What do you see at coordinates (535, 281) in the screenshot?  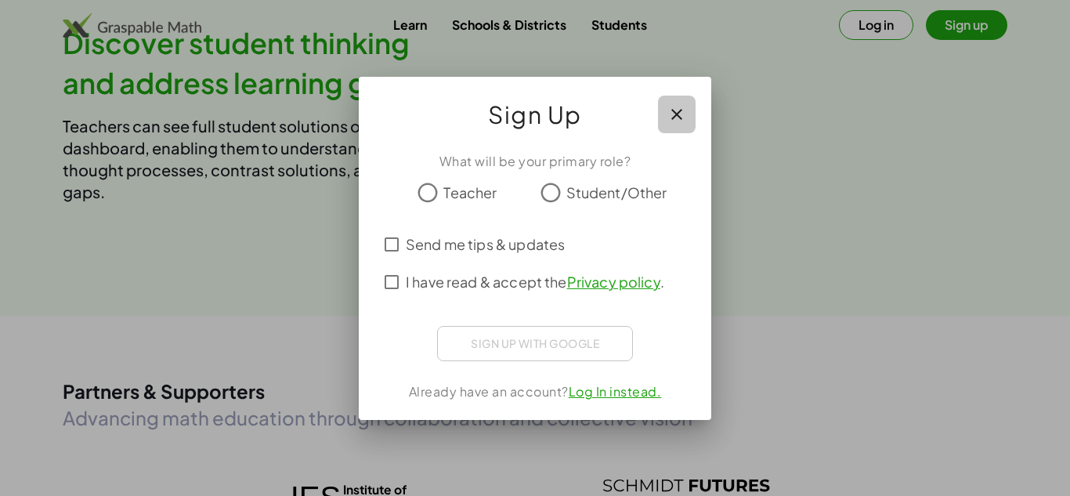 I see `span: I have read & accept the .` at bounding box center [535, 281].